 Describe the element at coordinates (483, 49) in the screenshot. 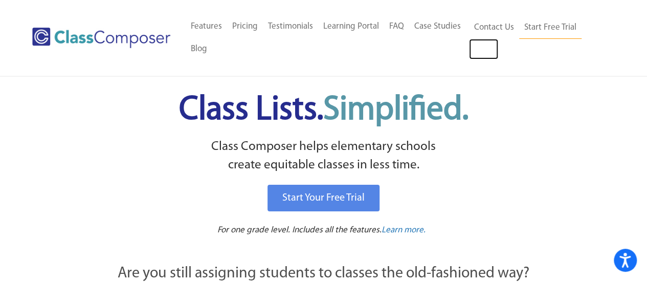

I see `a: Log In` at that location.